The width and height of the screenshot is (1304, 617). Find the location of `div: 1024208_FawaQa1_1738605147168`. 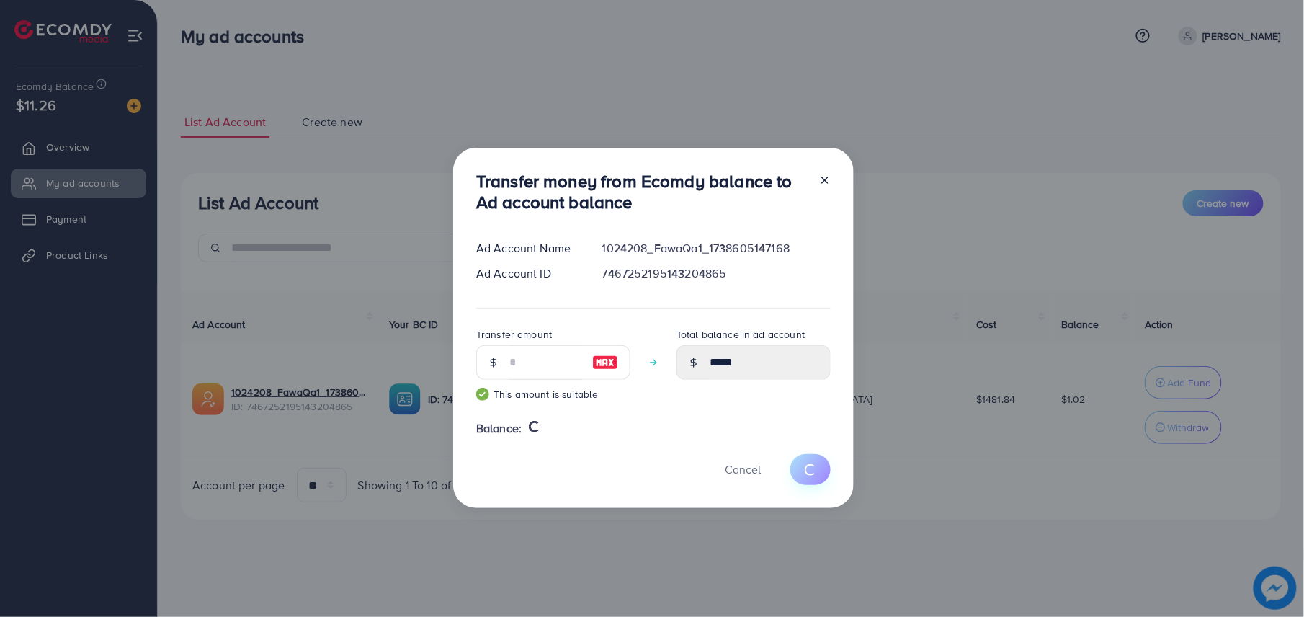

div: 1024208_FawaQa1_1738605147168 is located at coordinates (716, 248).